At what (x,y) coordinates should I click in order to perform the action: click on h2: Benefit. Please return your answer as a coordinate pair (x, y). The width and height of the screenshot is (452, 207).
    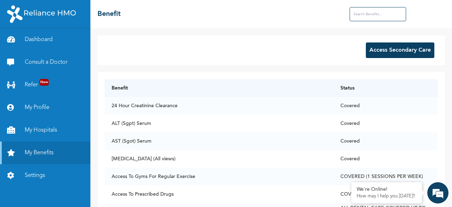
    Looking at the image, I should click on (109, 14).